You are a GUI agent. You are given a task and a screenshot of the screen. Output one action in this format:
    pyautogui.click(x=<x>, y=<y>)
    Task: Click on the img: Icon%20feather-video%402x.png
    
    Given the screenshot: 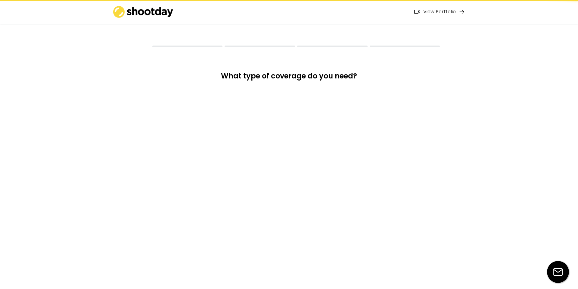 What is the action you would take?
    pyautogui.click(x=417, y=12)
    